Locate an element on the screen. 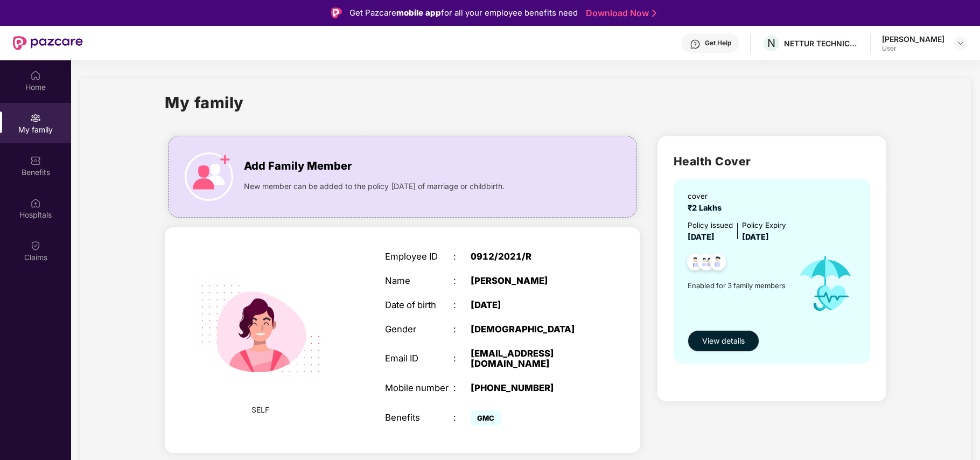 The height and width of the screenshot is (460, 980). div: Gender is located at coordinates (419, 330).